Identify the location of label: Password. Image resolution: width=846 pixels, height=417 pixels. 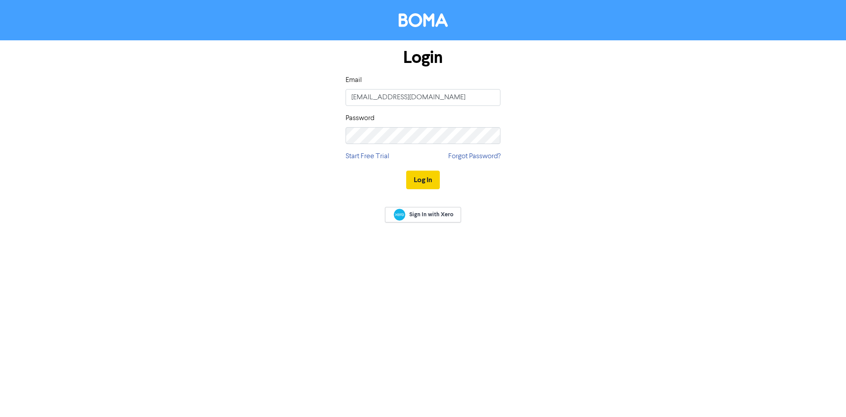
(360, 118).